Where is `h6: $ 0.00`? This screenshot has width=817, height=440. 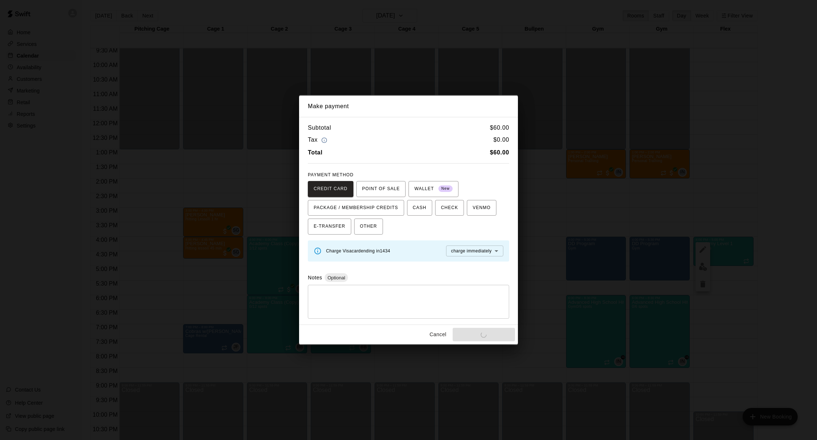
h6: $ 0.00 is located at coordinates (501, 140).